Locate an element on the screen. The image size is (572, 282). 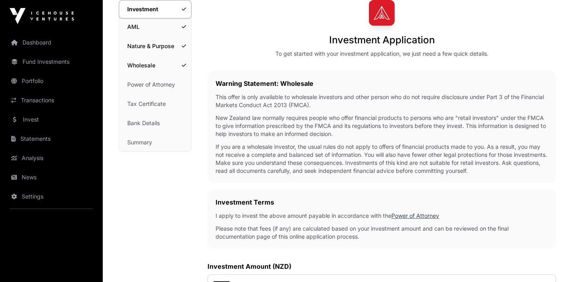
a: Transactions is located at coordinates (51, 100).